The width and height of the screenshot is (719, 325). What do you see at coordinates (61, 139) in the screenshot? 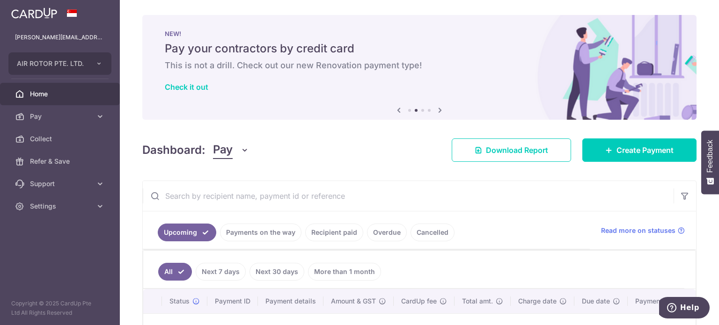
I see `span: Collect` at bounding box center [61, 139].